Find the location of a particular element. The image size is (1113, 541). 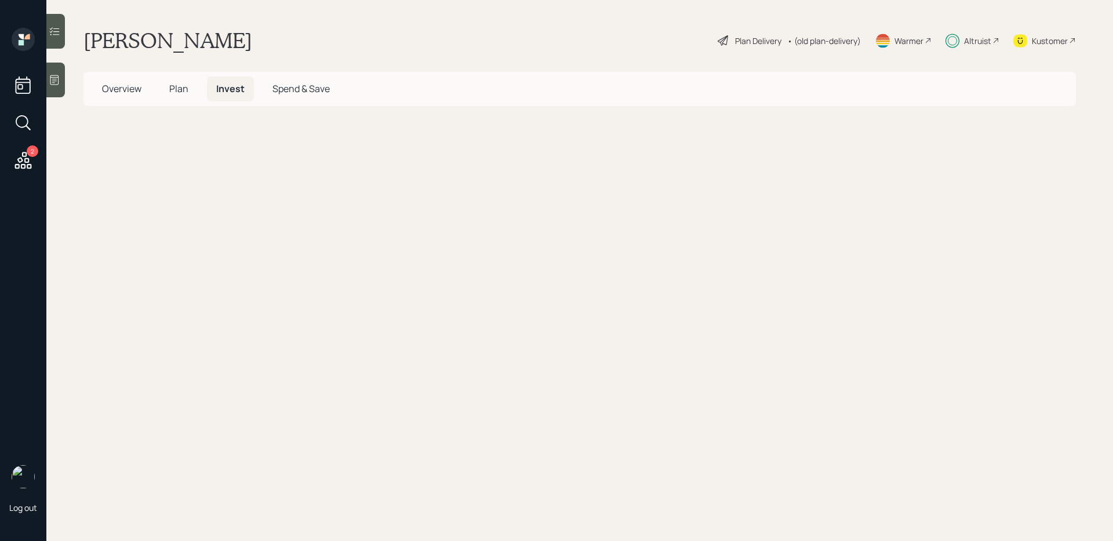

span: Plan is located at coordinates (178, 89).